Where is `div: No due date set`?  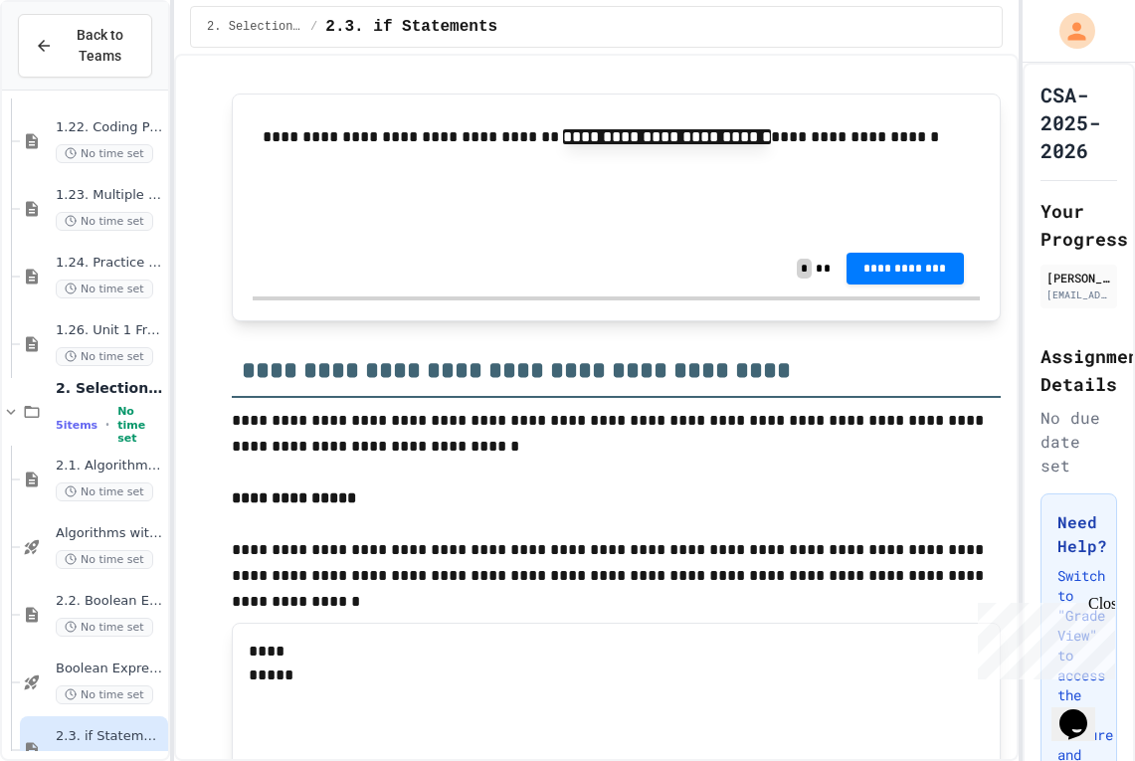
div: No due date set is located at coordinates (1078, 442).